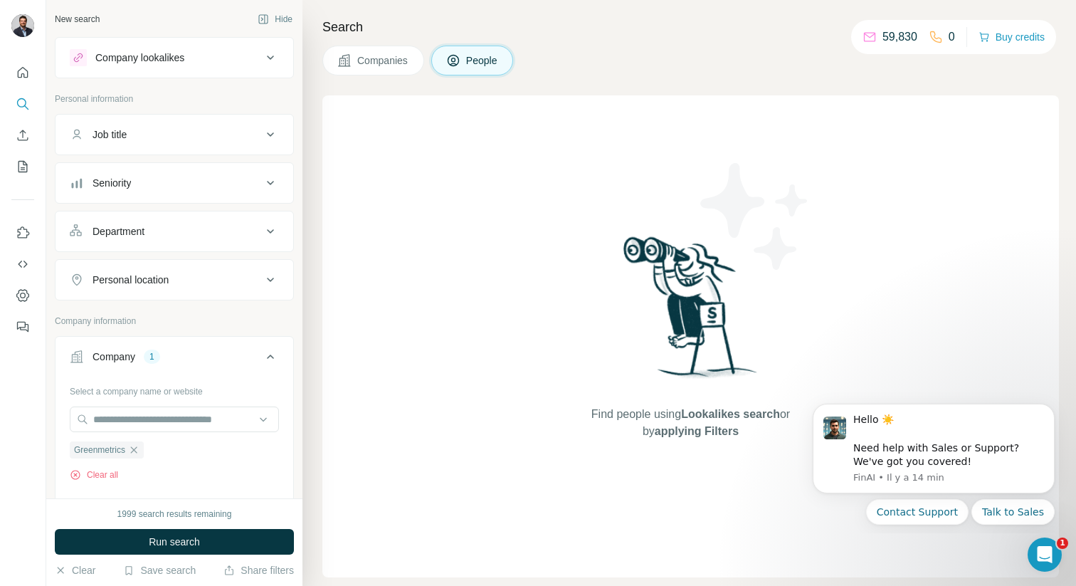  Describe the element at coordinates (23, 135) in the screenshot. I see `button: Enrich CSV` at that location.